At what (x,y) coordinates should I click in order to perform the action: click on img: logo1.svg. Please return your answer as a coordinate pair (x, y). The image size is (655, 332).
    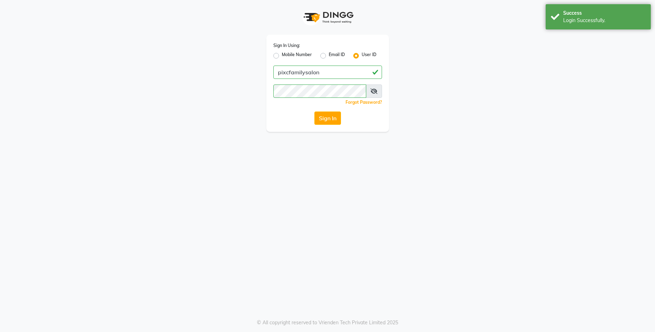
    Looking at the image, I should click on (328, 17).